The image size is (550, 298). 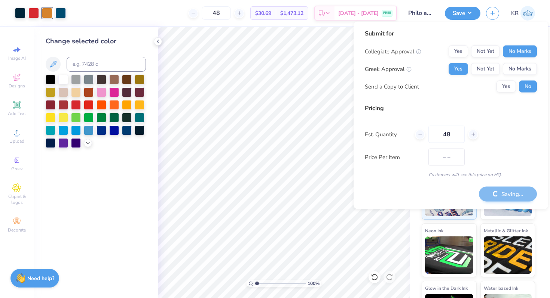 What do you see at coordinates (501, 288) in the screenshot?
I see `span: Water based Ink` at bounding box center [501, 288].